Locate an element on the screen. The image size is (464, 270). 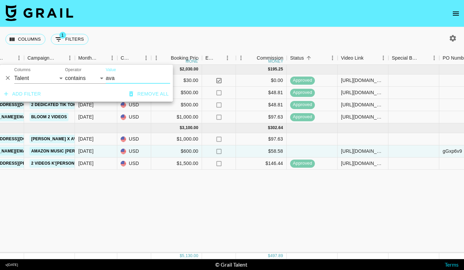
div: 3,100.00 is located at coordinates (190, 128).